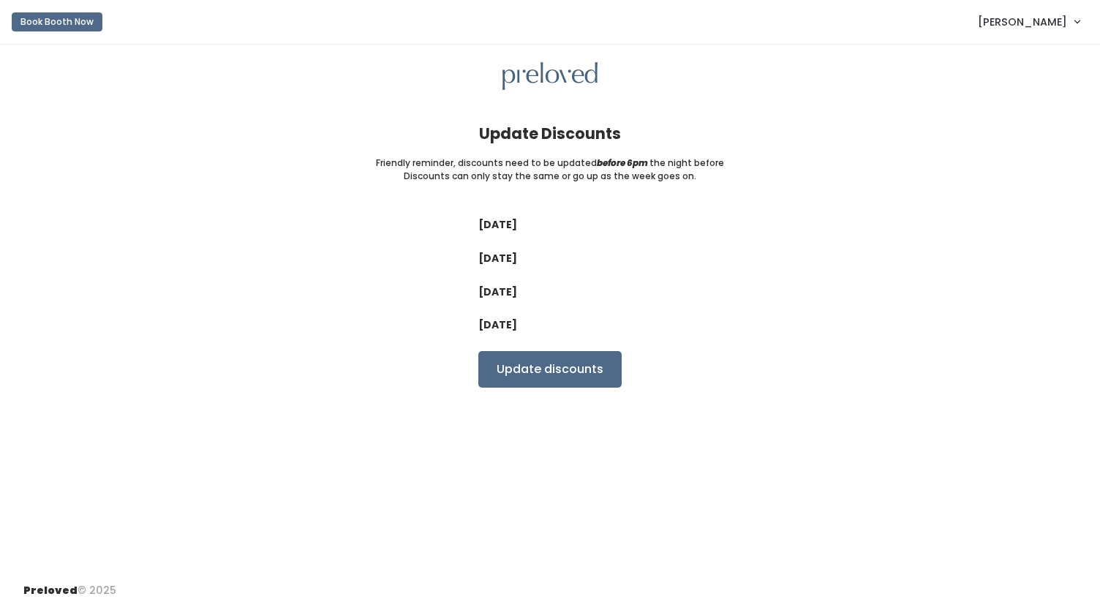 The width and height of the screenshot is (1100, 610). Describe the element at coordinates (550, 76) in the screenshot. I see `img: preloved logo` at that location.